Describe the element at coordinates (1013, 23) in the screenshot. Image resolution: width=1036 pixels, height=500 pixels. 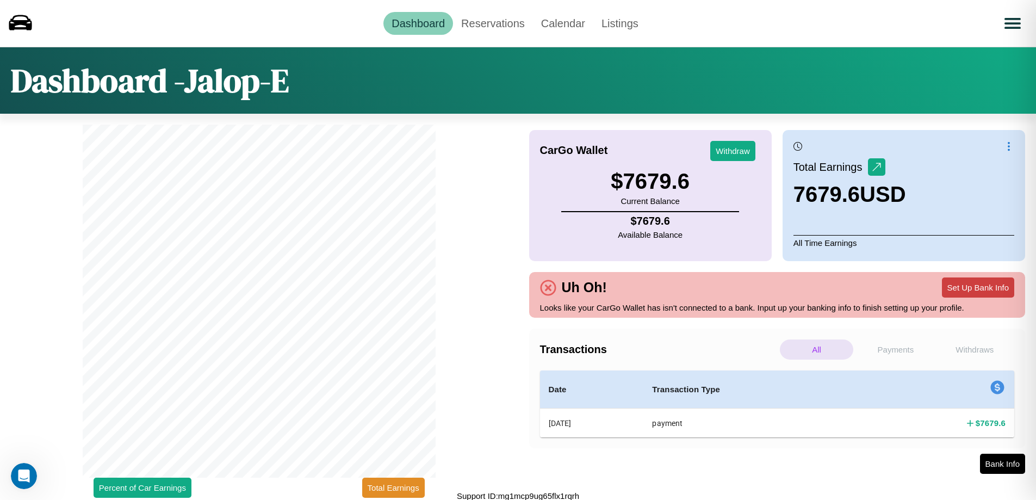
I see `button: Open menu` at that location.